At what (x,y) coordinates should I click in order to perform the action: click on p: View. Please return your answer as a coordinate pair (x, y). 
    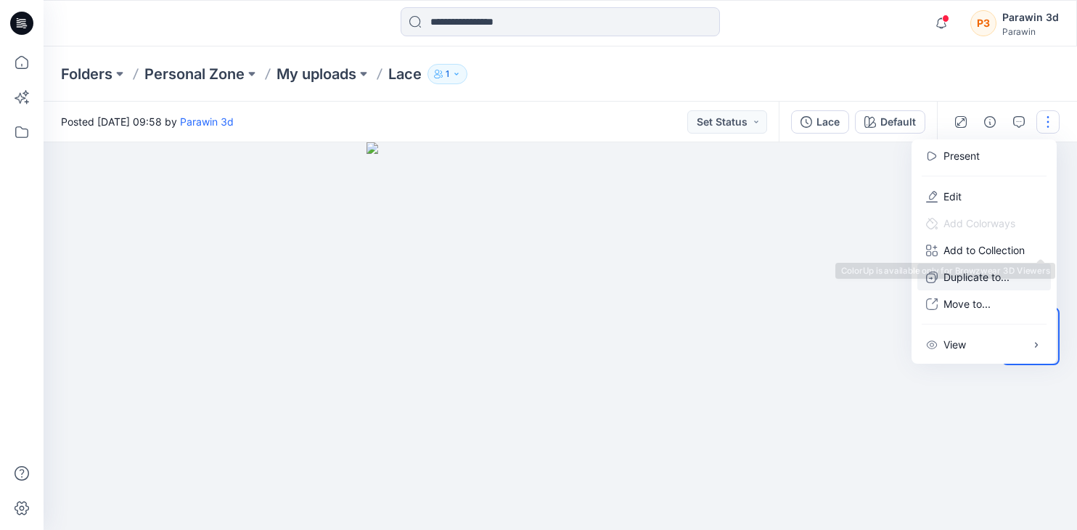
    Looking at the image, I should click on (955, 344).